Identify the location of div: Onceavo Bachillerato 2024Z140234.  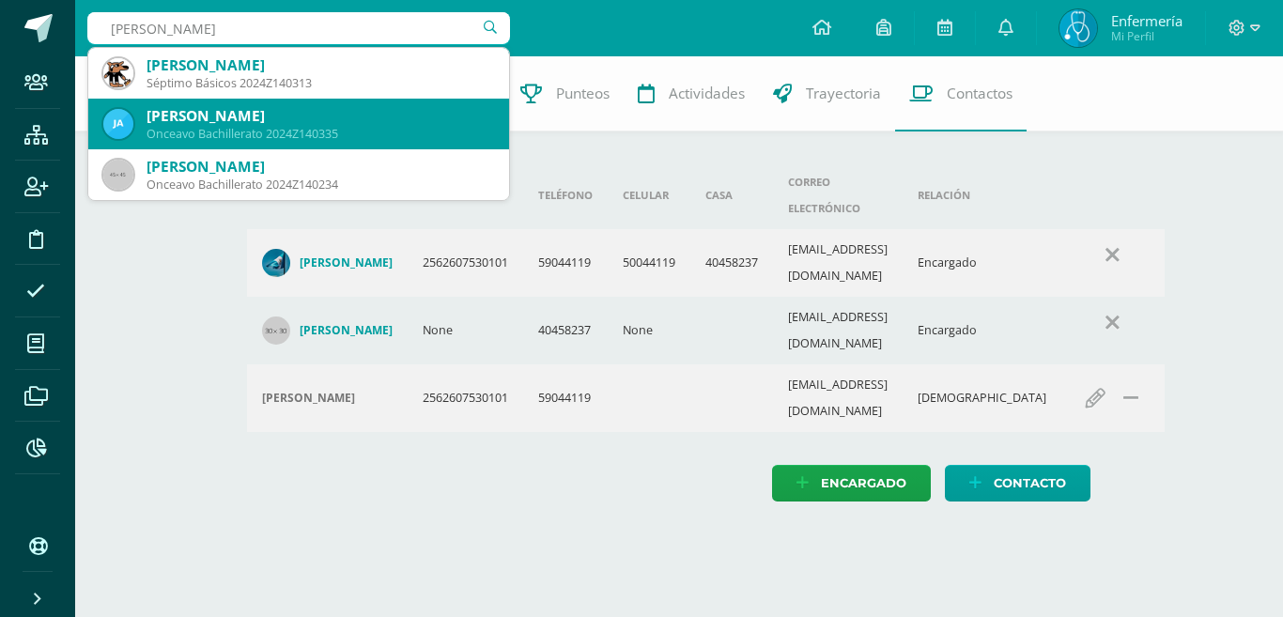
(320, 184).